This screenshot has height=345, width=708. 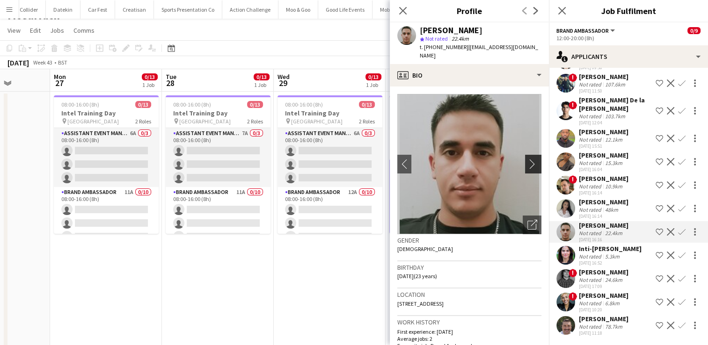 What do you see at coordinates (59, 83) in the screenshot?
I see `span: 27` at bounding box center [59, 83].